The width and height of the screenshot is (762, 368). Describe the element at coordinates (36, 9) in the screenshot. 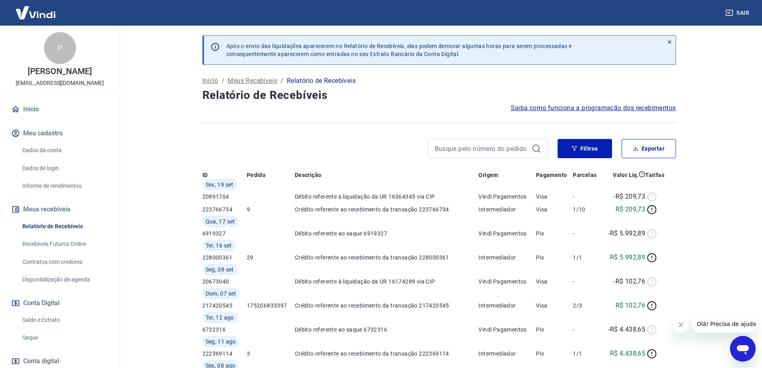

I see `span: Olá! Precisa de ajuda?` at that location.